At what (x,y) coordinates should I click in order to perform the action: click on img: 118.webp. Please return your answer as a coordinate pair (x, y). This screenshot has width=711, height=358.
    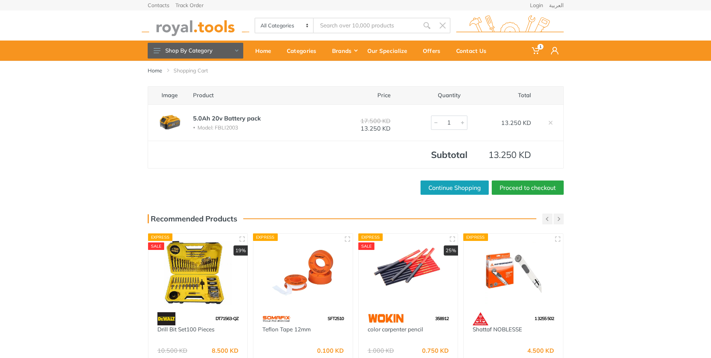
    Looking at the image, I should click on (387, 318).